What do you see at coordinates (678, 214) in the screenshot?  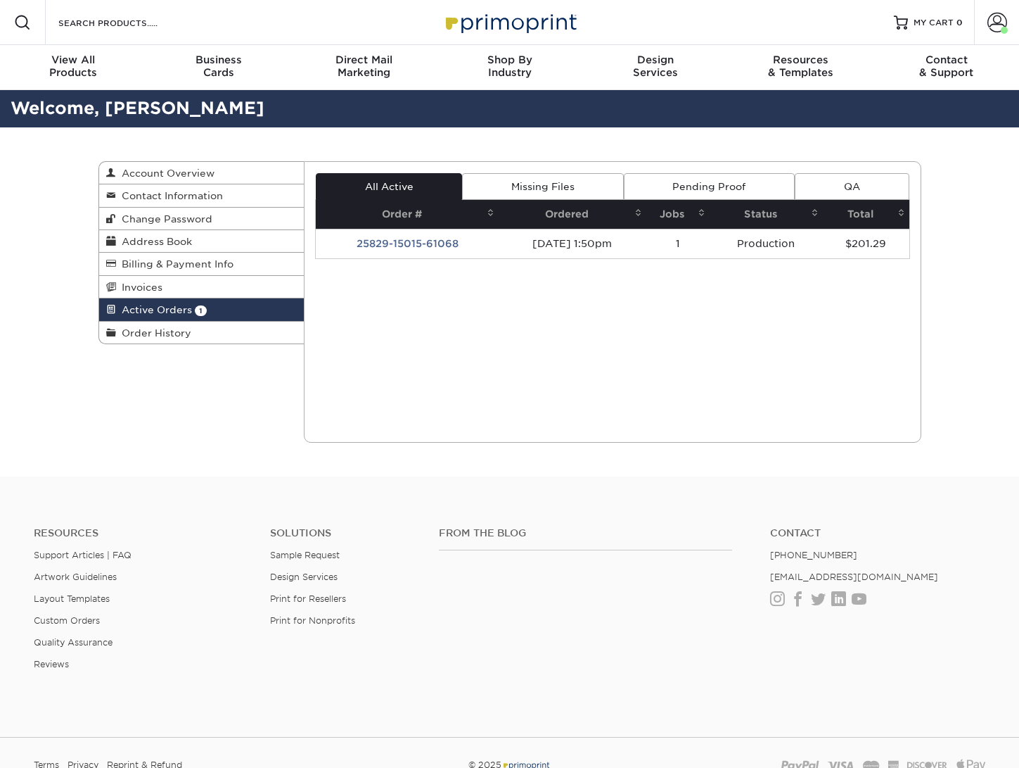 I see `th: Jobs` at bounding box center [678, 214].